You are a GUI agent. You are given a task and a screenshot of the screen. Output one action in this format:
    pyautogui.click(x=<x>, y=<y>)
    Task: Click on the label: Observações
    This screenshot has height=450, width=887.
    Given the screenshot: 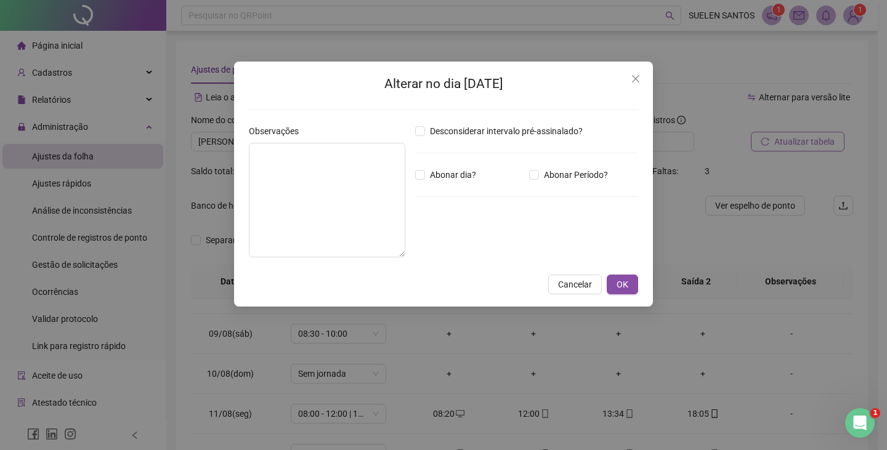 What is the action you would take?
    pyautogui.click(x=278, y=131)
    